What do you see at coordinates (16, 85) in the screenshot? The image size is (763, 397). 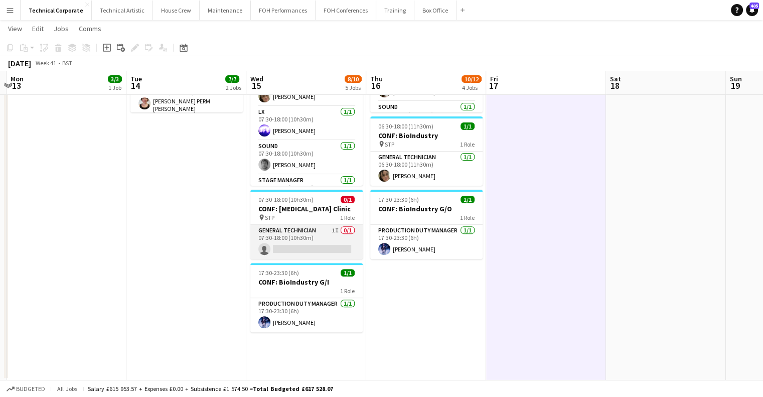 I see `span: 13` at bounding box center [16, 85].